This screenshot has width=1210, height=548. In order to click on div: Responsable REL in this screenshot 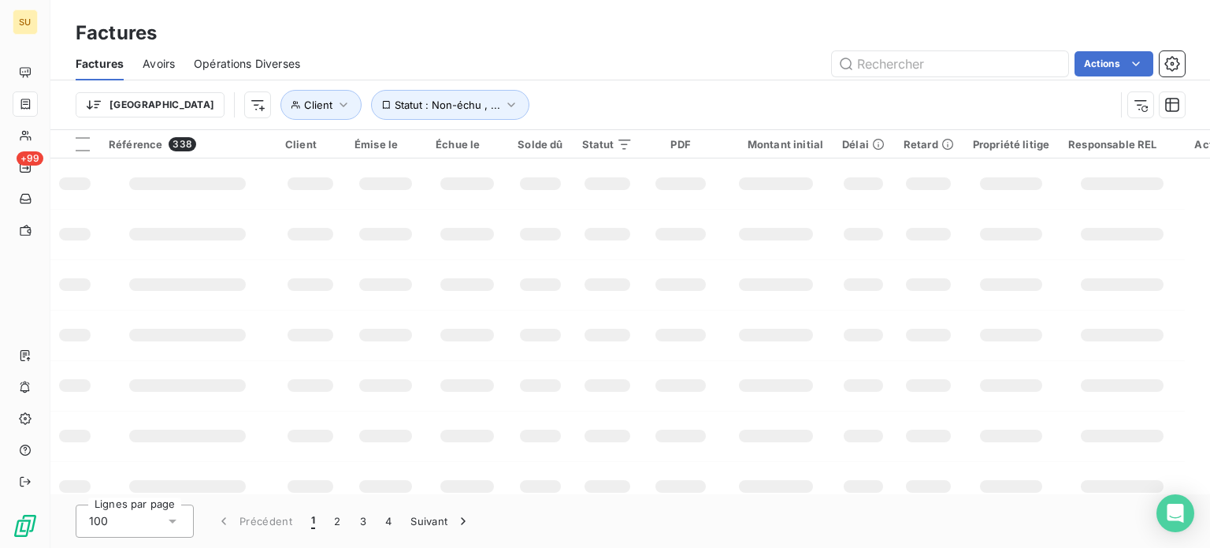, I will do `click(1122, 144)`.